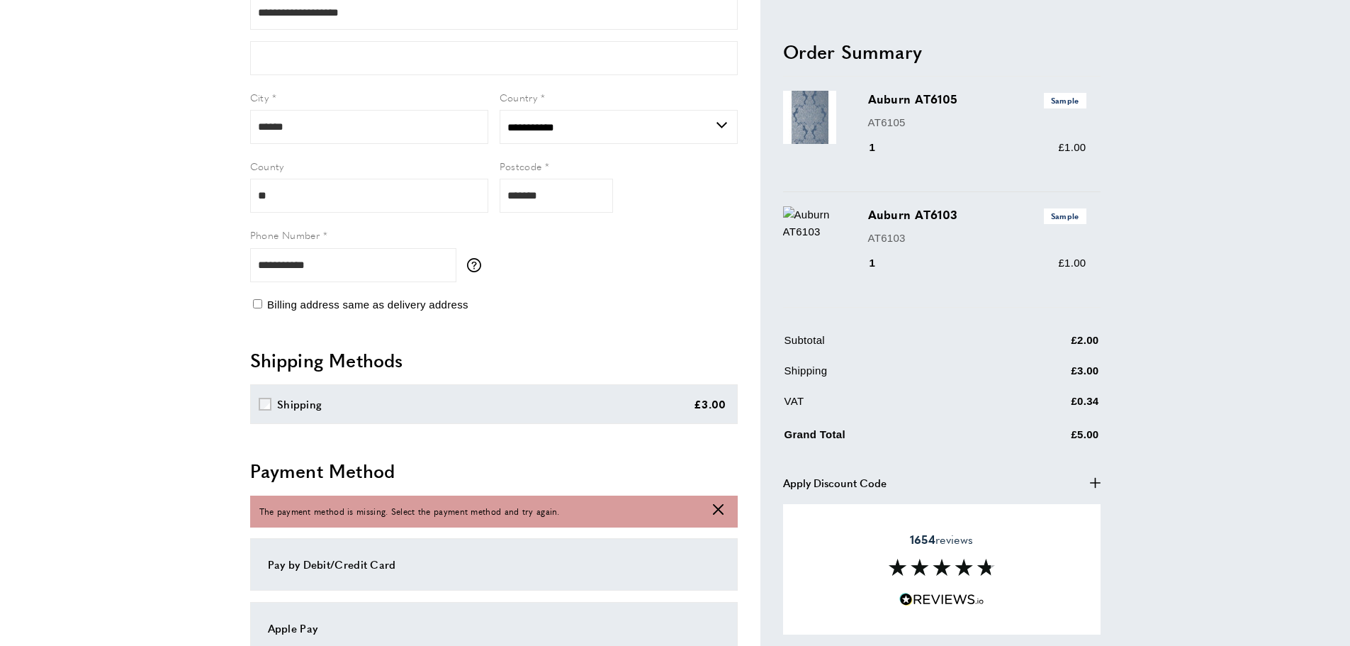  Describe the element at coordinates (494, 471) in the screenshot. I see `h2: Payment Method` at that location.